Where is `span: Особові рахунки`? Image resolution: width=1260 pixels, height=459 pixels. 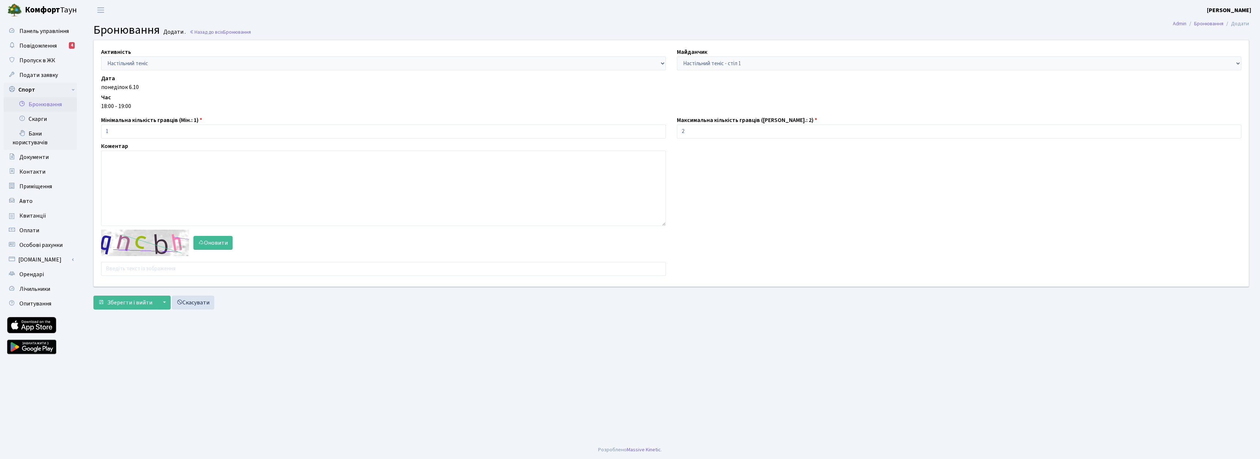 span: Особові рахунки is located at coordinates (41, 245).